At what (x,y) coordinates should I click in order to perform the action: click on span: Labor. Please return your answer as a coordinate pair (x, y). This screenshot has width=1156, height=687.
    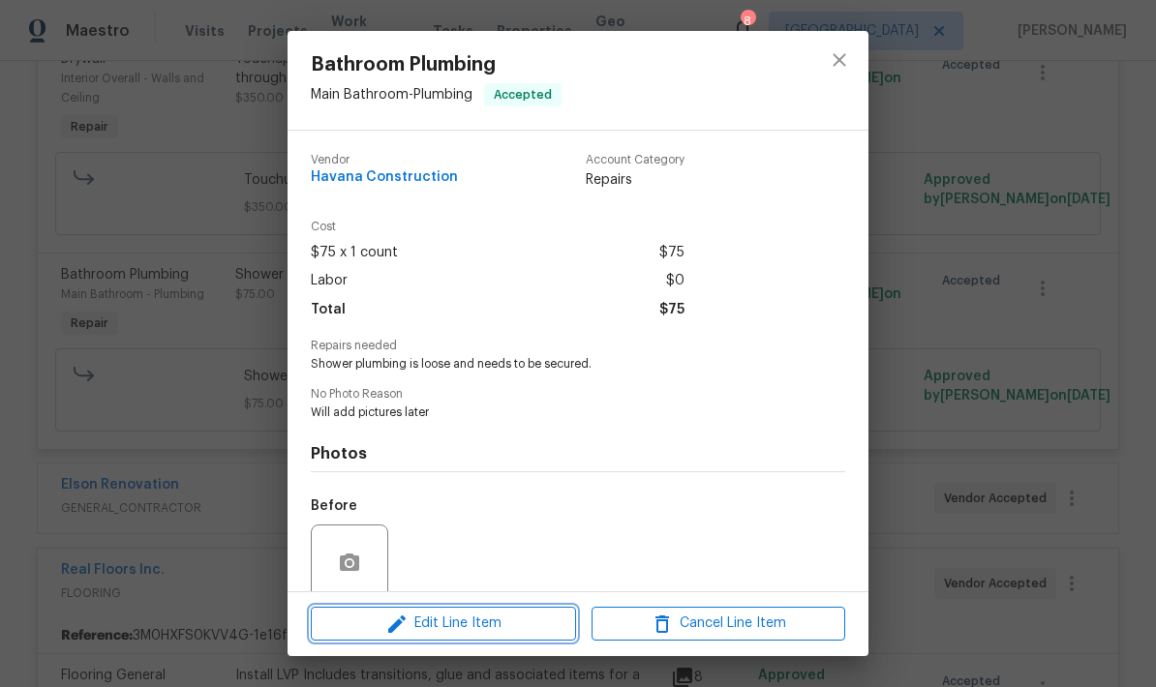
    Looking at the image, I should click on (329, 281).